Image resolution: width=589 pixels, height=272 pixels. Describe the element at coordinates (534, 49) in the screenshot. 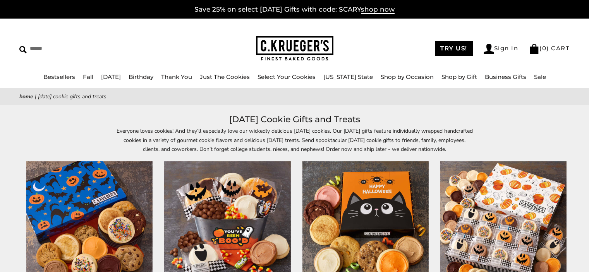

I see `img: Bag` at that location.